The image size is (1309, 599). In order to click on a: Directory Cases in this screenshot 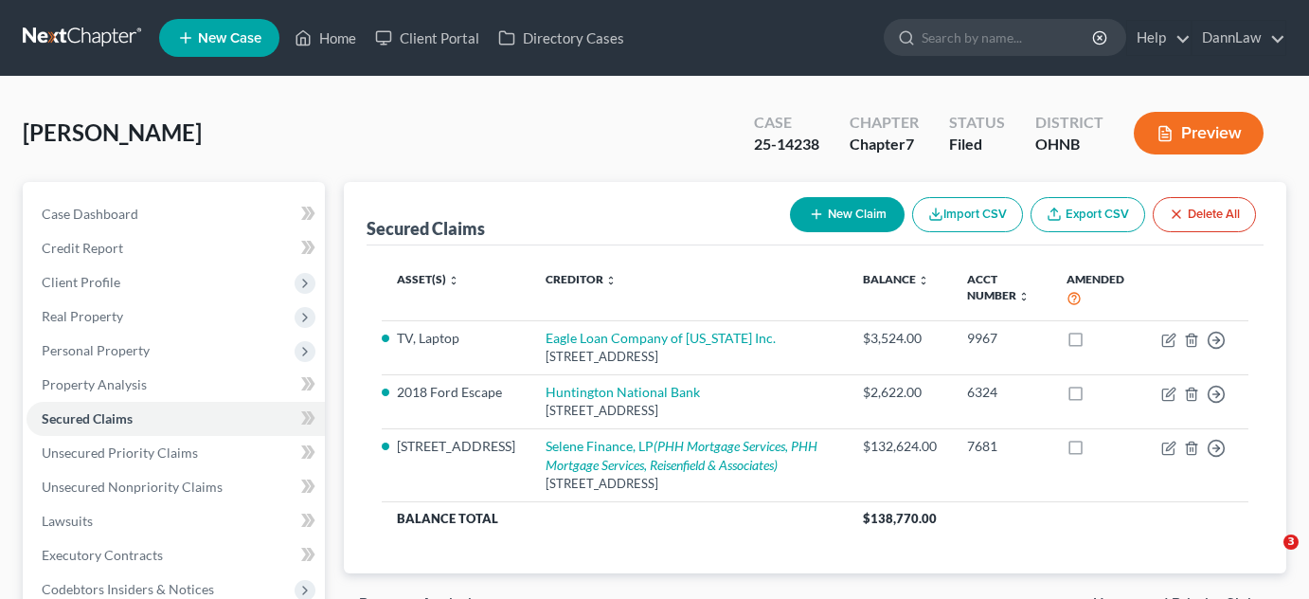, I will do `click(561, 38)`.